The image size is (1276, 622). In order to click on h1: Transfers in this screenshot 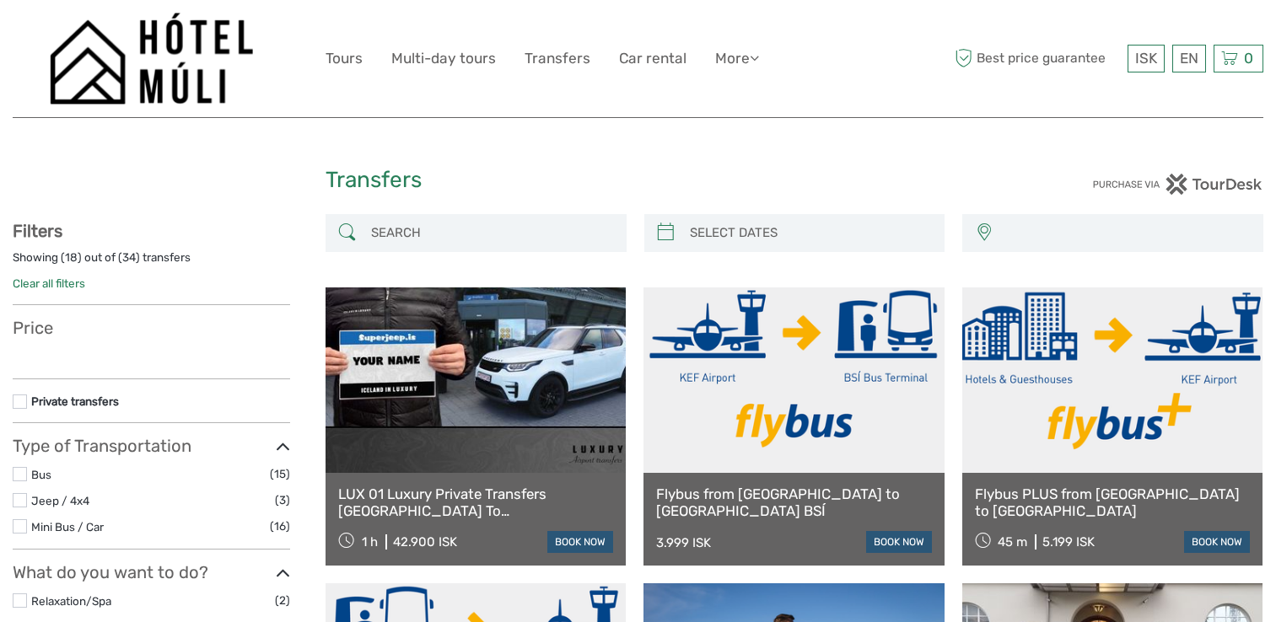, I will do `click(638, 180)`.